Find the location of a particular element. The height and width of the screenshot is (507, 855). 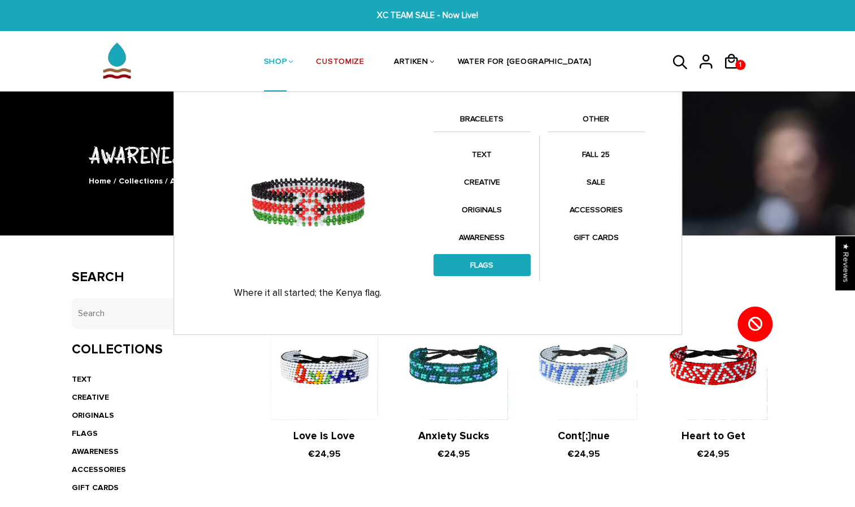

p: Where it all started; the Kenya flag. is located at coordinates (308, 293).